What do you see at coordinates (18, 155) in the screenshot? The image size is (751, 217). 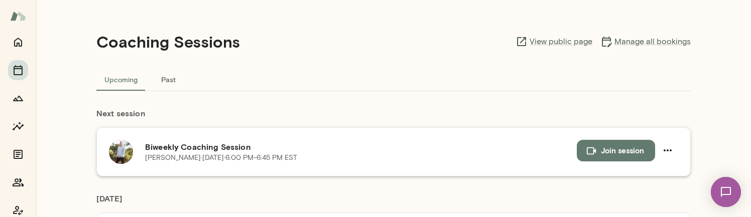 I see `button: Documents` at bounding box center [18, 155].